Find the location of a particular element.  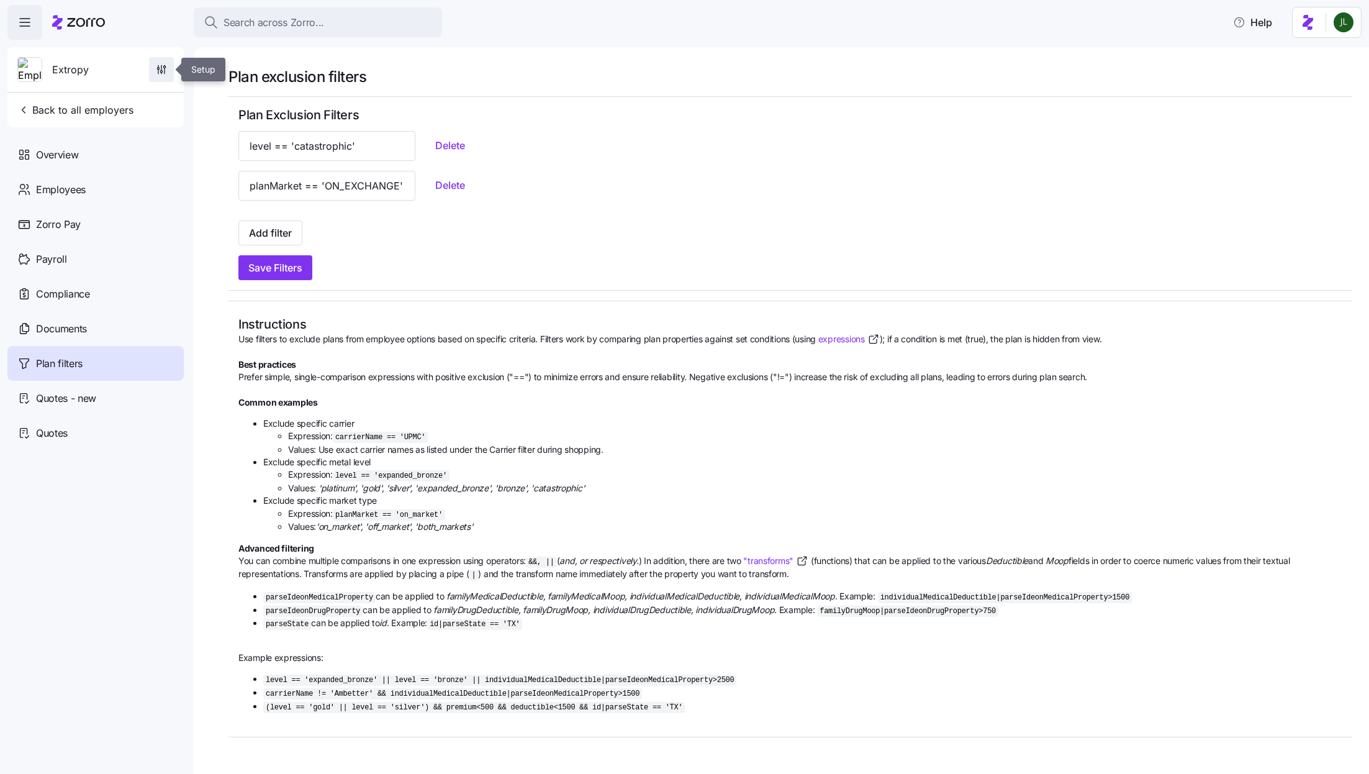

h2: Plan Exclusion Filters is located at coordinates (790, 115).